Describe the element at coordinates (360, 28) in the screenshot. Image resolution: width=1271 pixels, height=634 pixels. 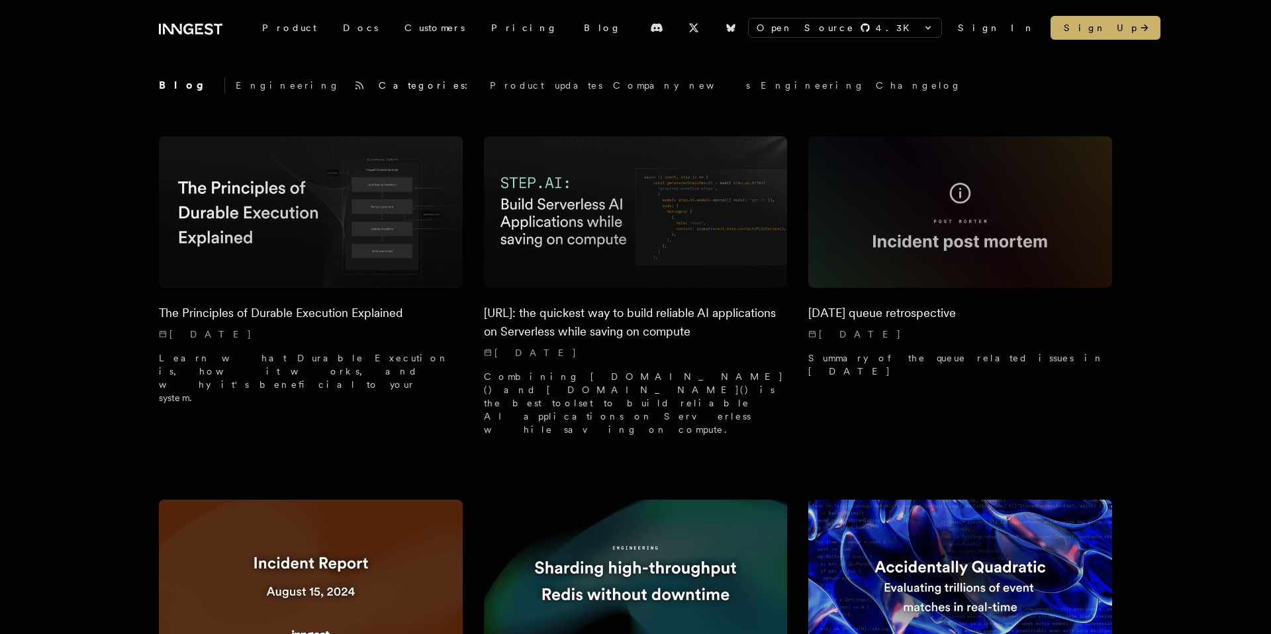
I see `a: Docs` at that location.